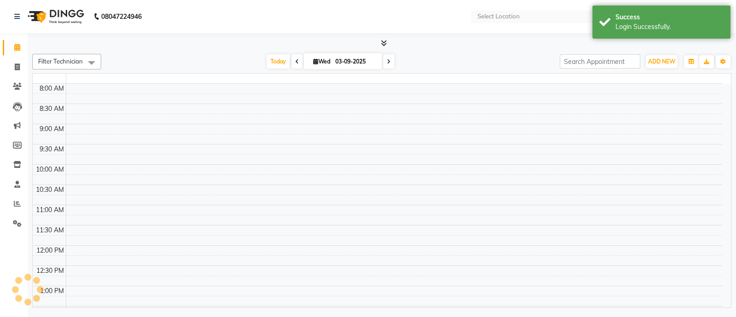 The width and height of the screenshot is (736, 317). I want to click on div: 11:30 AM, so click(50, 230).